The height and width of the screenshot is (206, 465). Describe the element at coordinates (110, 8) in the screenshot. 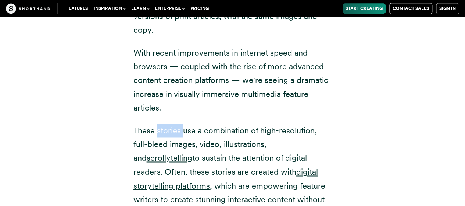

I see `button: Inspiration` at that location.